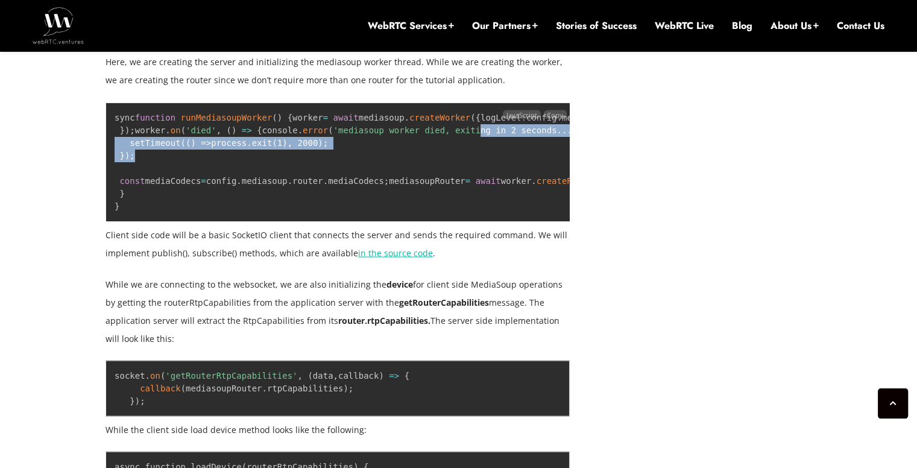 The height and width of the screenshot is (468, 917). What do you see at coordinates (440, 117) in the screenshot?
I see `span: createWorker` at bounding box center [440, 117].